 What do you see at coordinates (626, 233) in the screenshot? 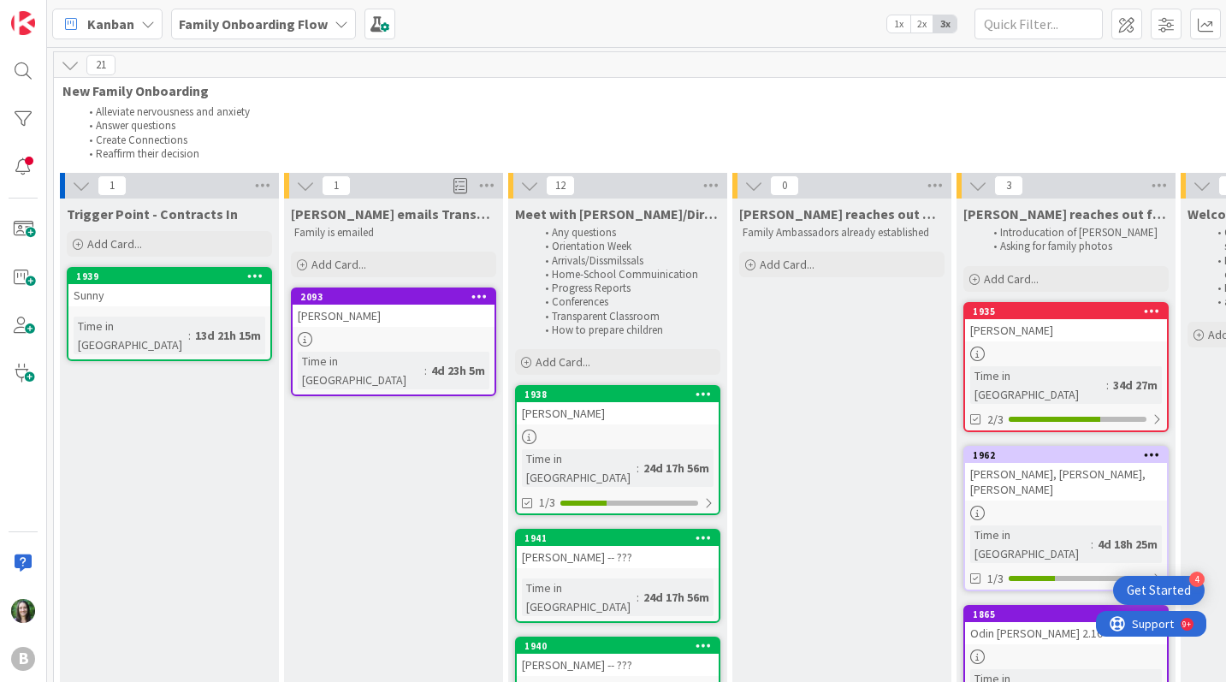
I see `li: Any questions` at bounding box center [626, 233].